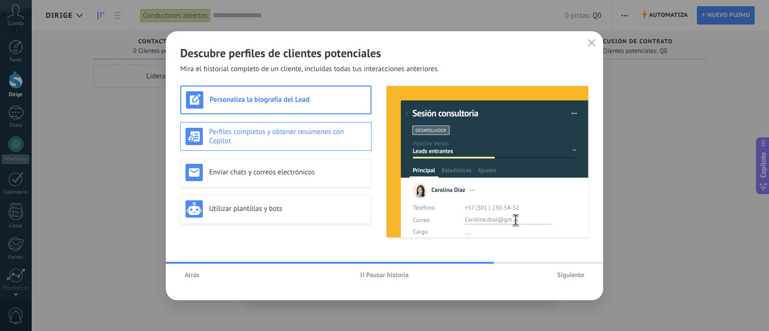 This screenshot has width=769, height=331. I want to click on font: Utilizar plantillas y bots, so click(246, 209).